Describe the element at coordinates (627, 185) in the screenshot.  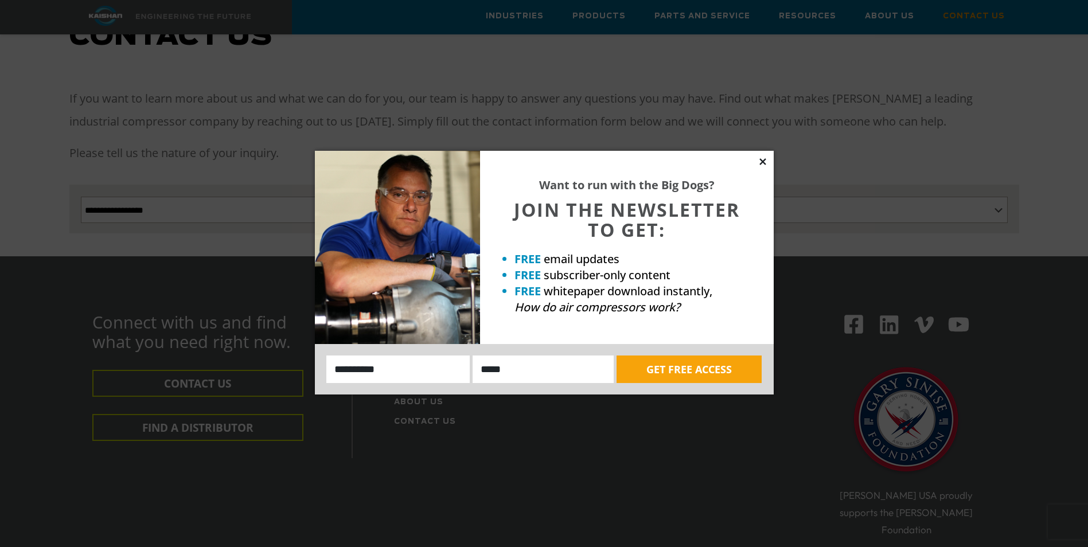
I see `strong: Want to run with the Big Dogs?` at that location.